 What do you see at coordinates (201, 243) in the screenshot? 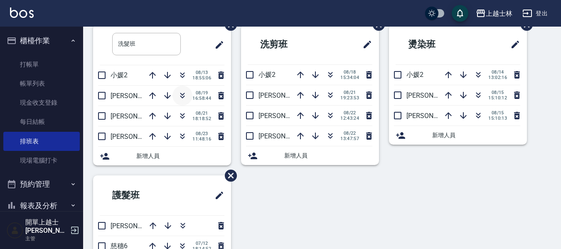
I see `span: 07/12` at bounding box center [201, 243].